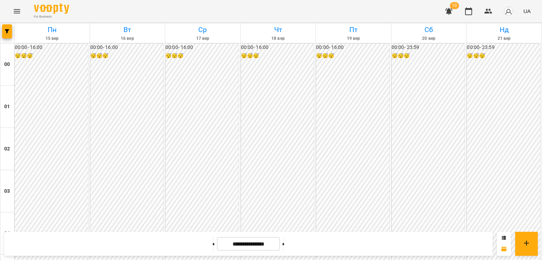  I want to click on span: 10, so click(454, 6).